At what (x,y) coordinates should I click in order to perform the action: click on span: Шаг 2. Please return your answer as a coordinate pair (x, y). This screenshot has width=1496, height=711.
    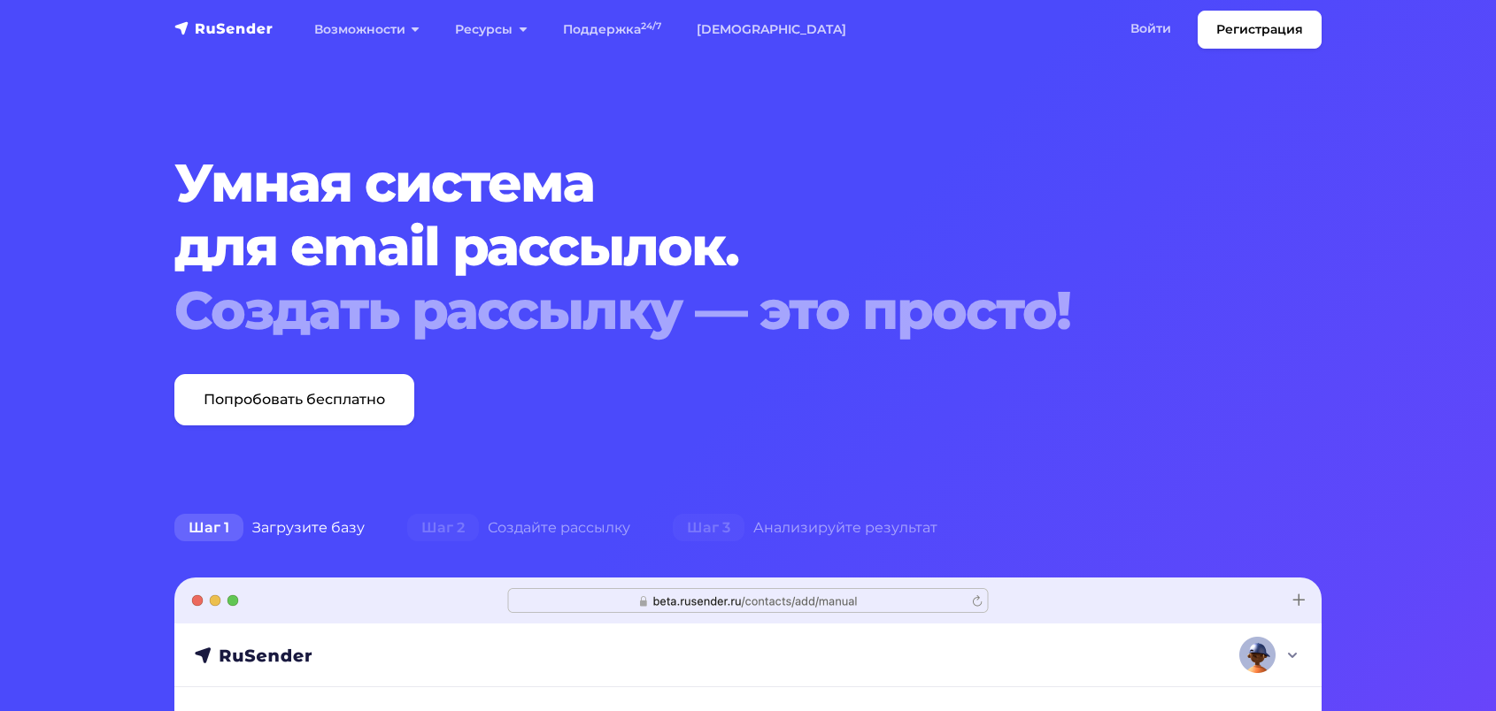
    Looking at the image, I should click on (442, 528).